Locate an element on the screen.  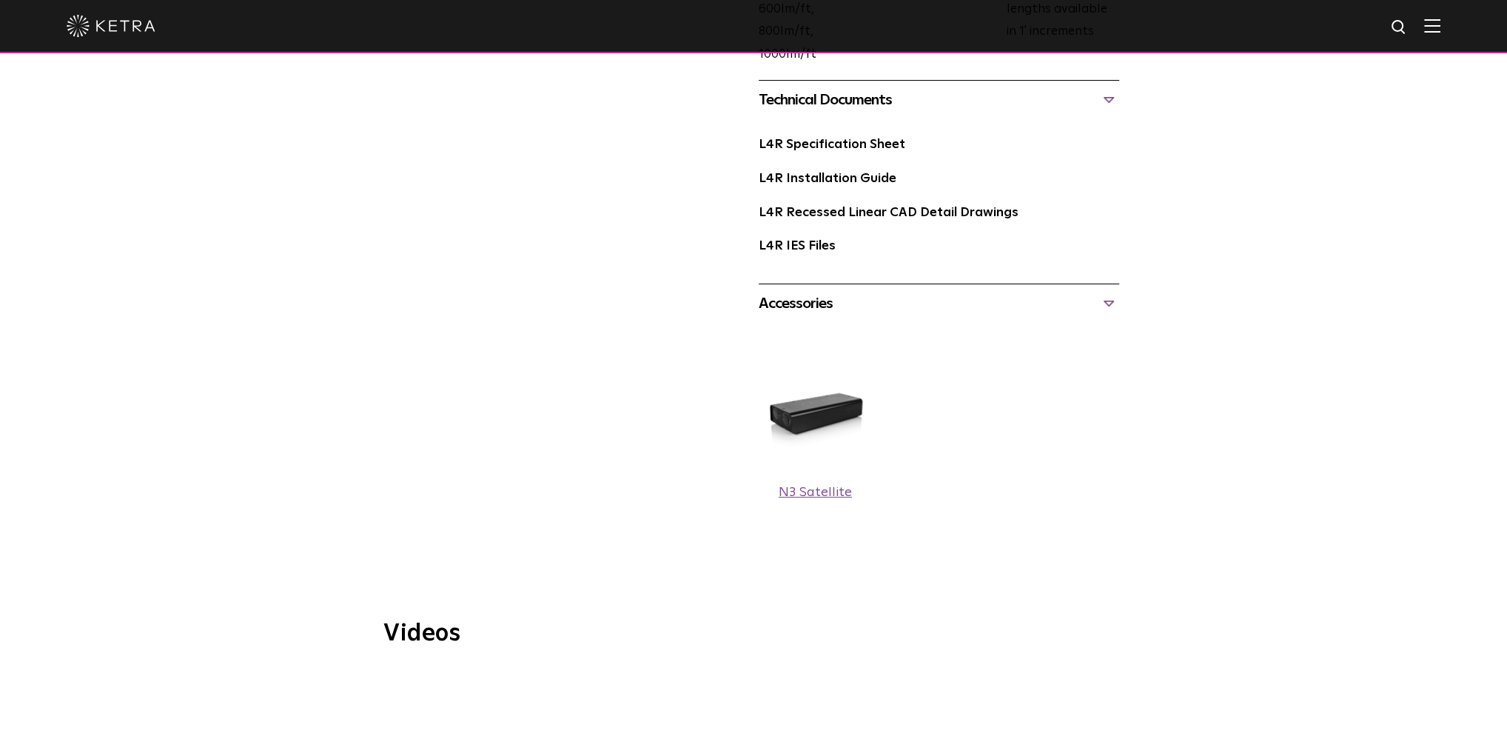
img: n3-img@2x is located at coordinates (815, 415).